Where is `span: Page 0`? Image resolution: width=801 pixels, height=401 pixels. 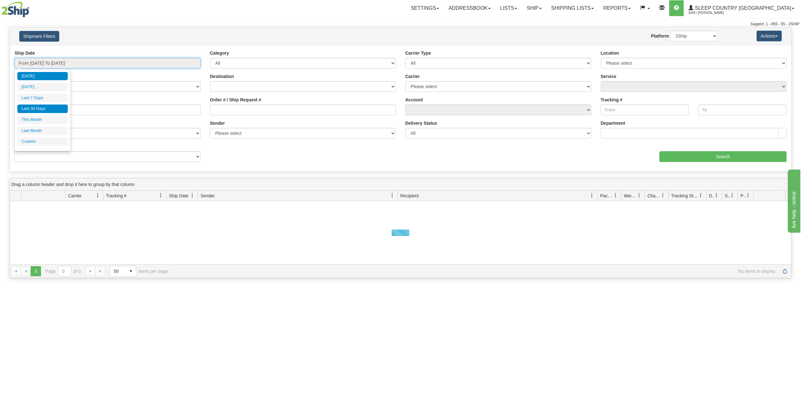 span: Page 0 is located at coordinates (36, 271).